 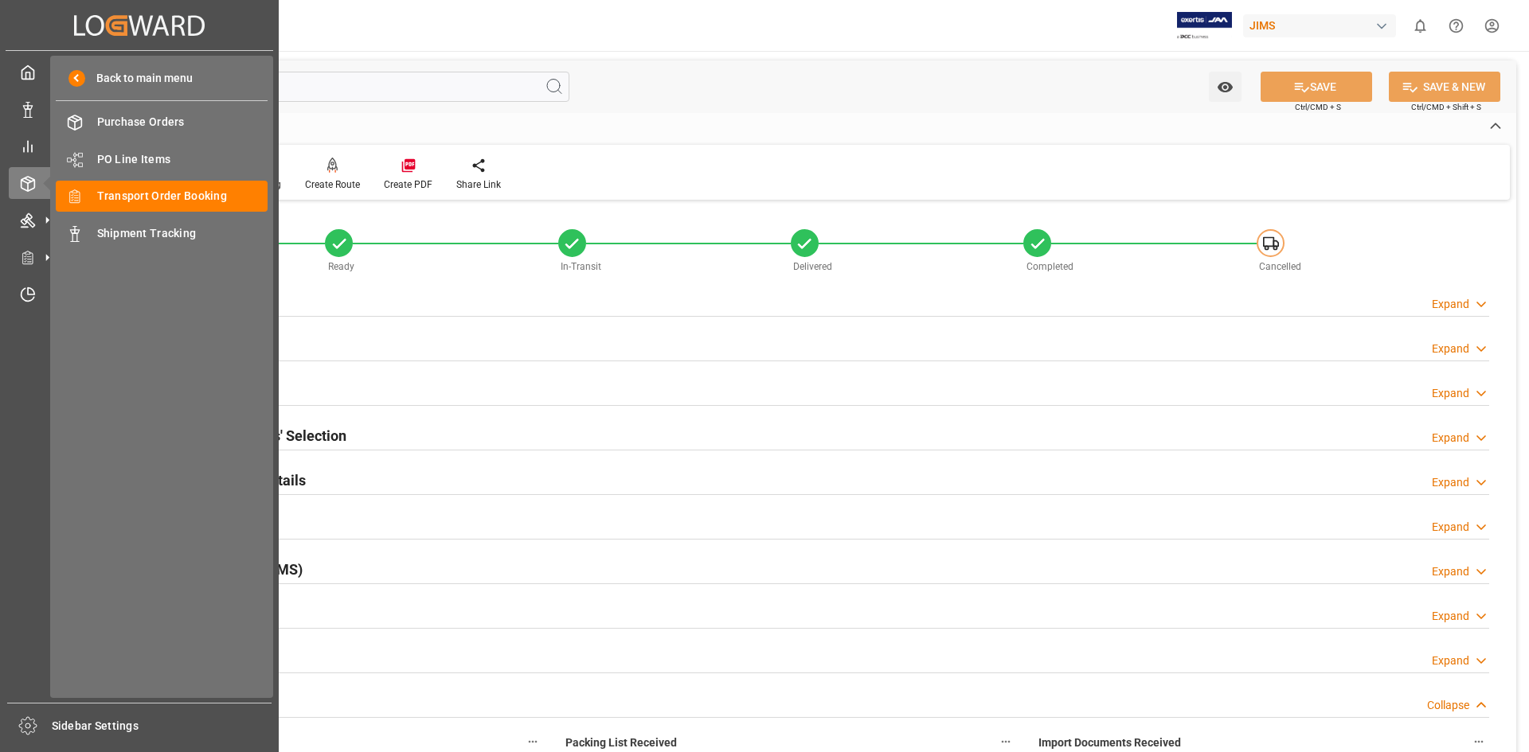 What do you see at coordinates (1280, 267) in the screenshot?
I see `span: Cancelled` at bounding box center [1280, 267].